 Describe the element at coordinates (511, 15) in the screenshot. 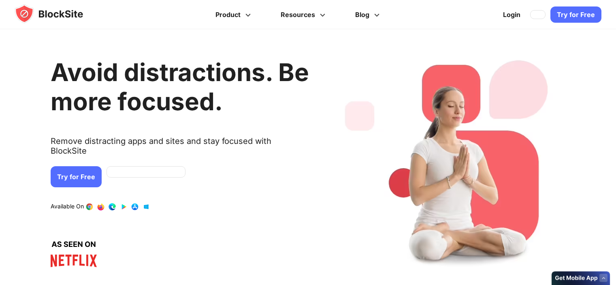

I see `a: Login` at that location.